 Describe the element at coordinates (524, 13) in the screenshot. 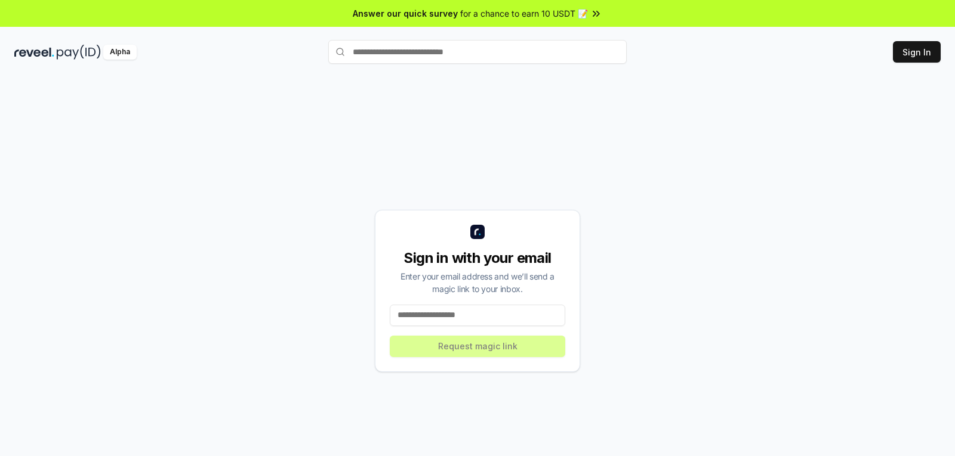

I see `span: for a chance to earn 10 USDT 📝` at that location.